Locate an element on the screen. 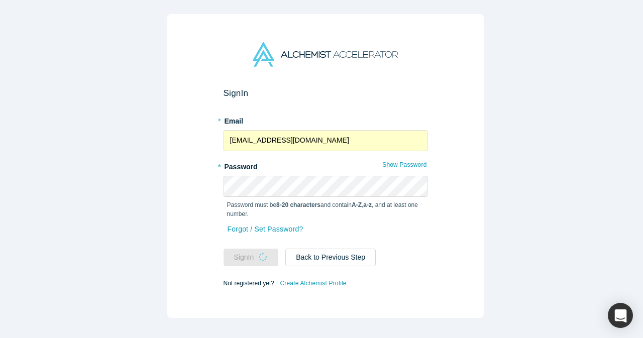  h2: Sign In is located at coordinates (326, 93).